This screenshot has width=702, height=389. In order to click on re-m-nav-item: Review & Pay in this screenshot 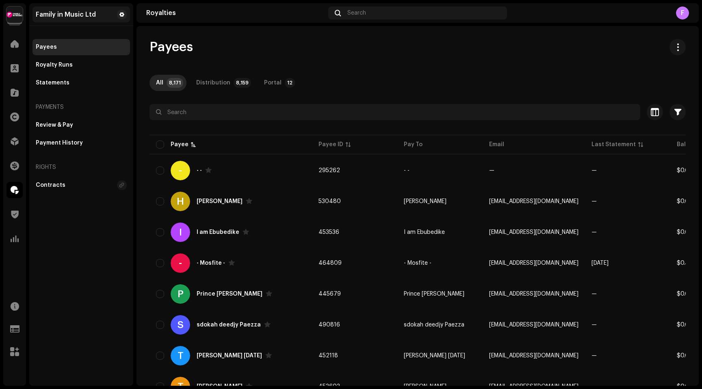, I will do `click(81, 125)`.